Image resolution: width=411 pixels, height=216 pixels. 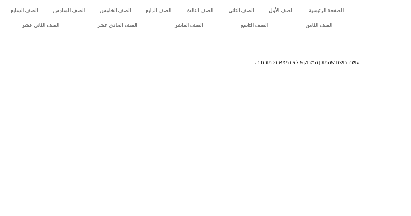 What do you see at coordinates (41, 25) in the screenshot?
I see `a: الصف الثاني عشر` at bounding box center [41, 25].